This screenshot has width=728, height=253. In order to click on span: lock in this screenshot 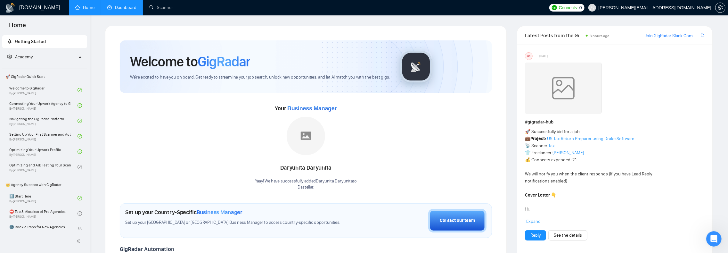, I will do `click(80, 229)`.